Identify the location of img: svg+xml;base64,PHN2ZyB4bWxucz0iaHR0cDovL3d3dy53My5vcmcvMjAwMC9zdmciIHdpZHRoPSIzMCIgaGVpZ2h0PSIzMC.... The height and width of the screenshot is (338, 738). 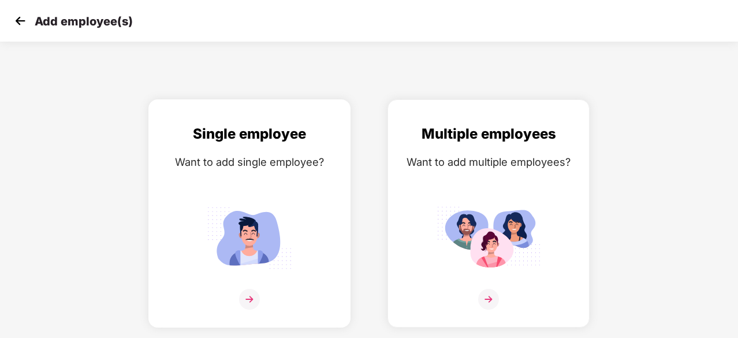
(20, 21).